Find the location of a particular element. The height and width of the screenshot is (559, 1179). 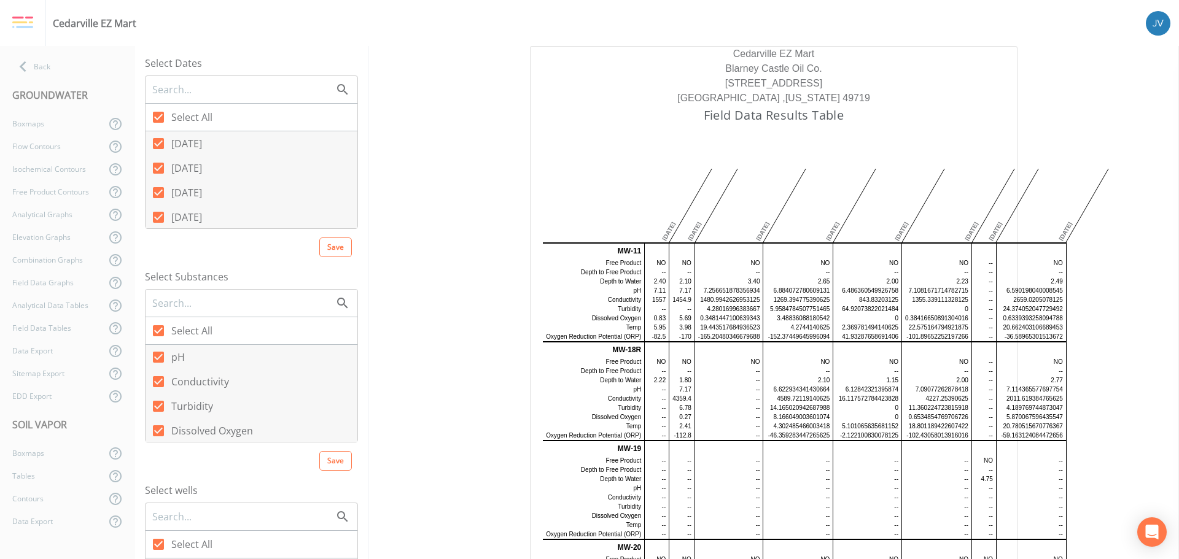

span: Select All is located at coordinates (192, 545).